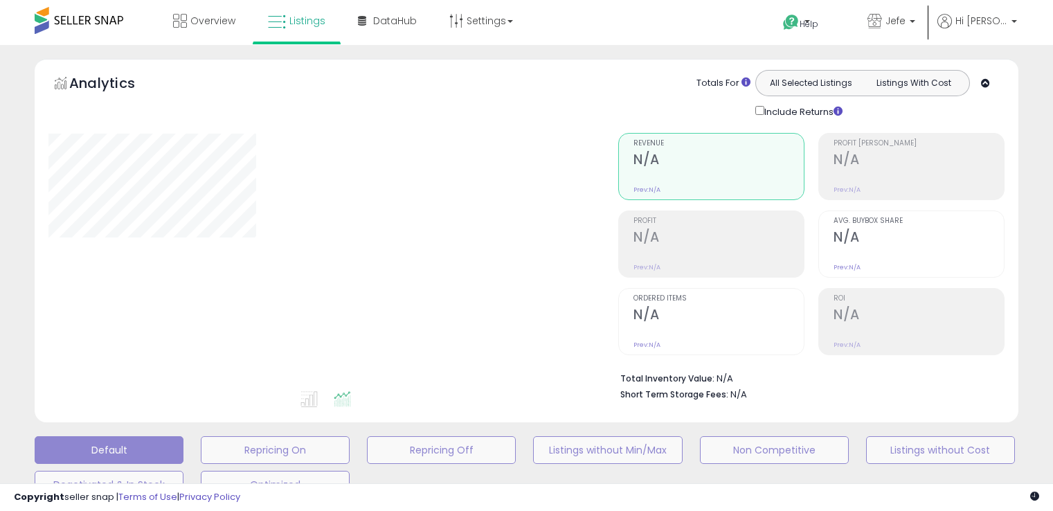 The image size is (1053, 511). What do you see at coordinates (109, 450) in the screenshot?
I see `button: Default` at bounding box center [109, 450].